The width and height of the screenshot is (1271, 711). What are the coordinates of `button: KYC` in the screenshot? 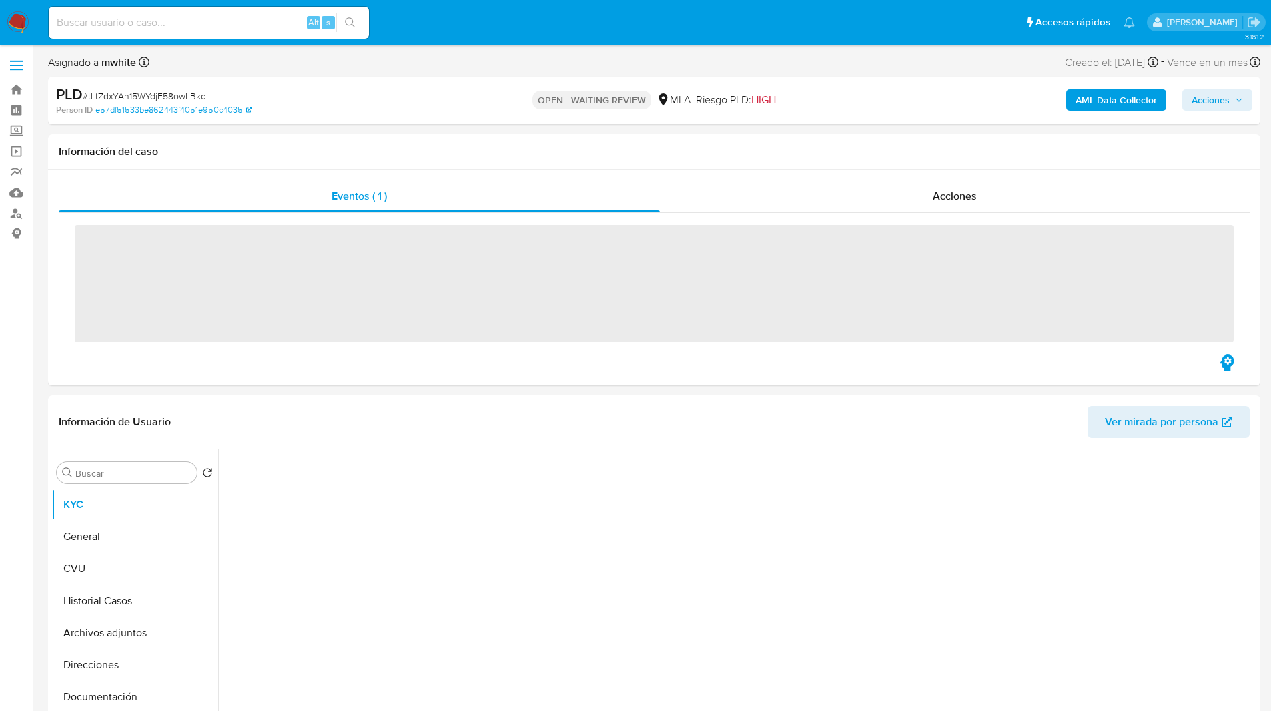 It's located at (135, 504).